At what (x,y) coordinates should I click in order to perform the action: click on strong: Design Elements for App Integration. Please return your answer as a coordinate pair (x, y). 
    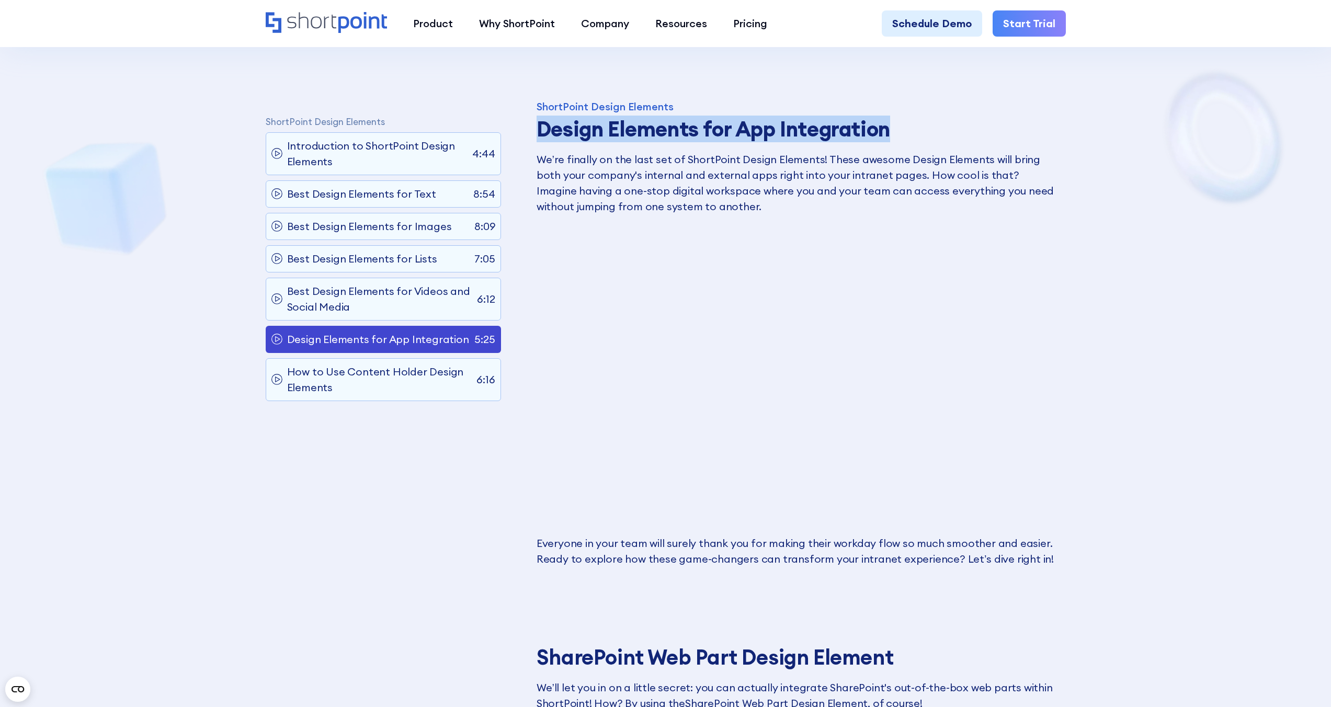
    Looking at the image, I should click on (714, 129).